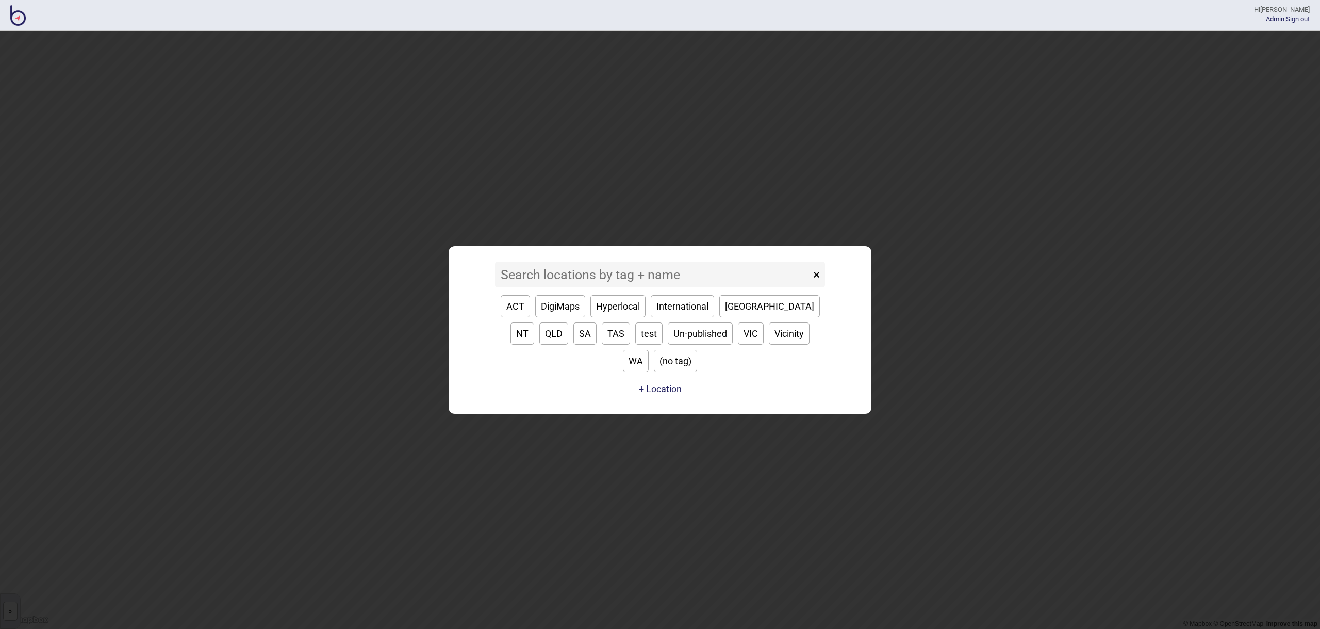  Describe the element at coordinates (751, 333) in the screenshot. I see `button: VIC` at that location.